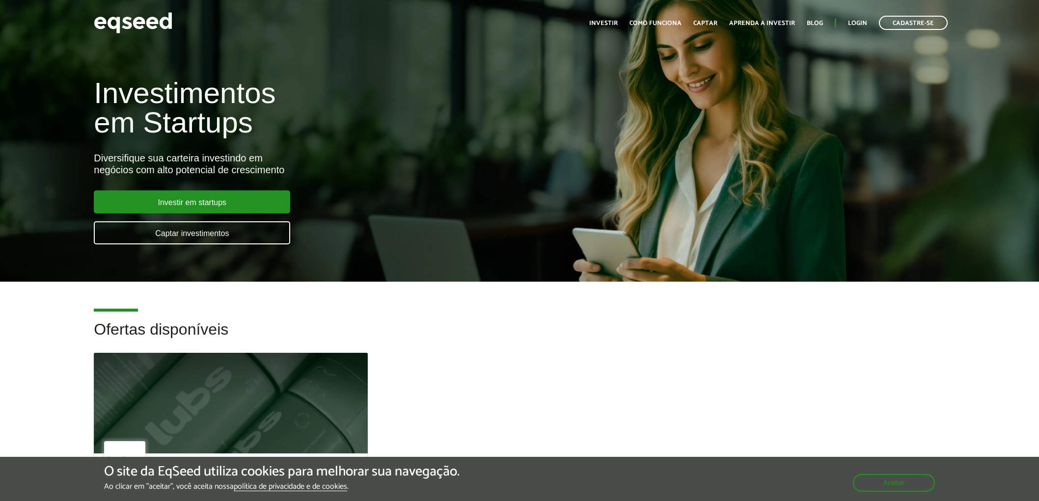 The width and height of the screenshot is (1039, 501). What do you see at coordinates (282, 486) in the screenshot?
I see `p: Ao clicar em "aceitar", você aceita nossa .` at bounding box center [282, 486].